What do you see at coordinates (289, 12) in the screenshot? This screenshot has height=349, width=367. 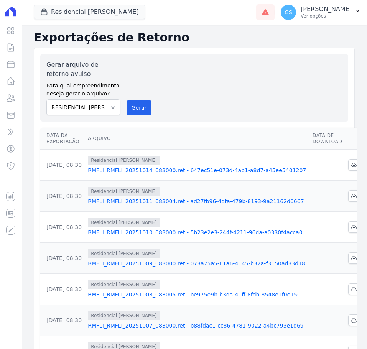 I see `span: GS` at bounding box center [289, 12].